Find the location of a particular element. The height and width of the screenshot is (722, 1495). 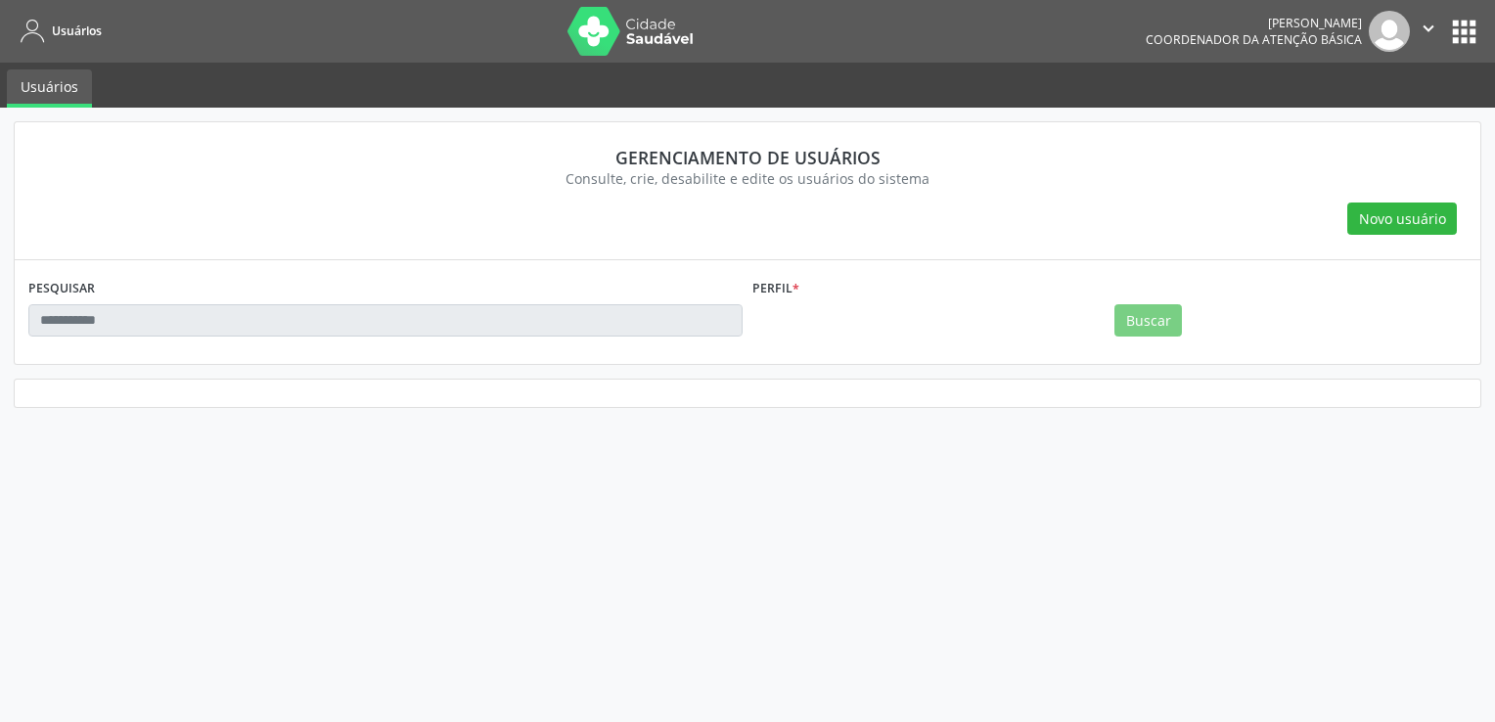

span: Novo usuário is located at coordinates (1402, 218).